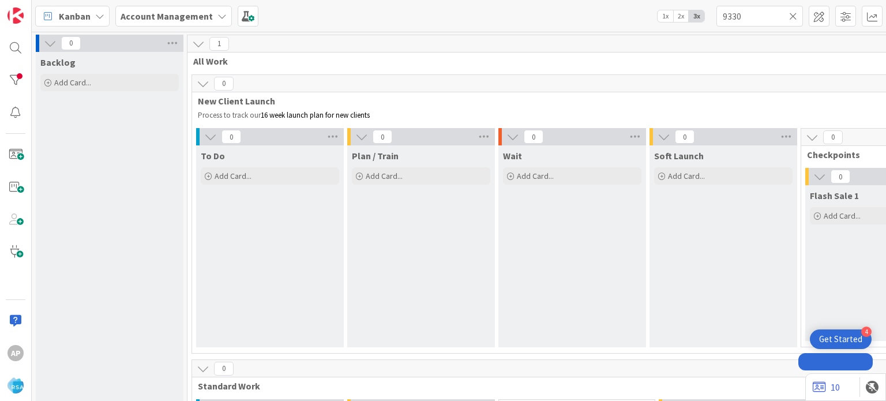 The image size is (886, 401). I want to click on span: Backlog, so click(58, 62).